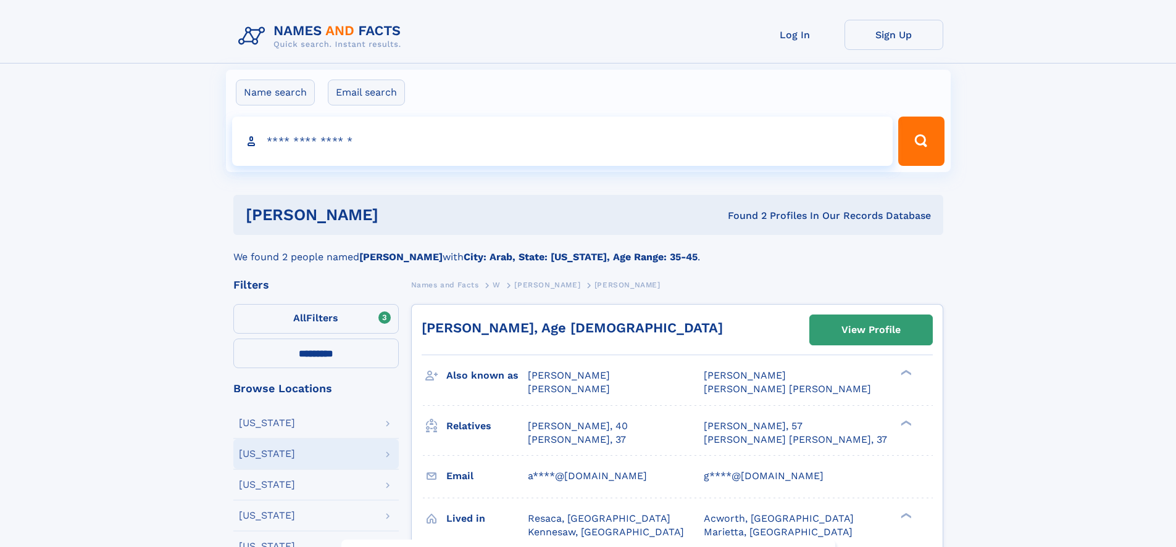  What do you see at coordinates (316, 285) in the screenshot?
I see `div: Filters` at bounding box center [316, 285].